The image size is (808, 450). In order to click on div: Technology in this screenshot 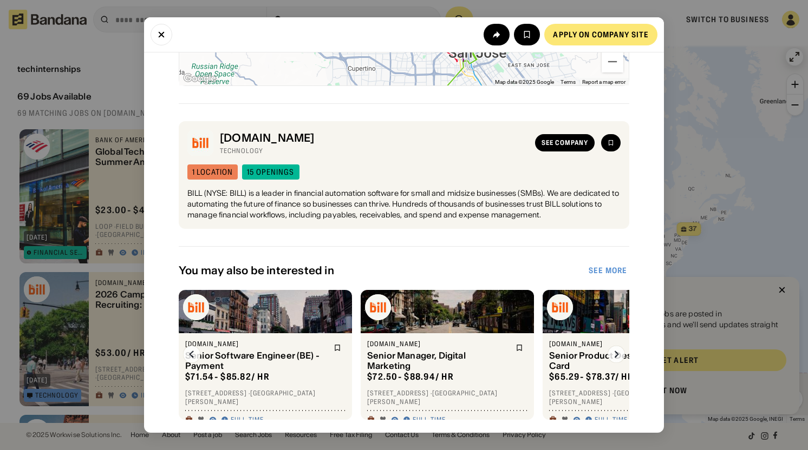, I will do `click(374, 151)`.